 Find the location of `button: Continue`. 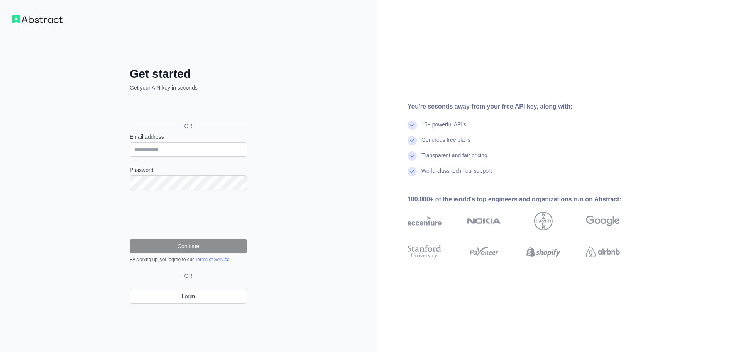

button: Continue is located at coordinates (188, 246).